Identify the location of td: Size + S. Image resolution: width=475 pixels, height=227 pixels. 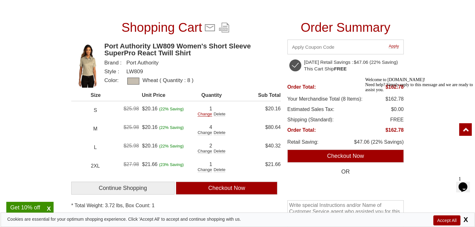
(95, 111).